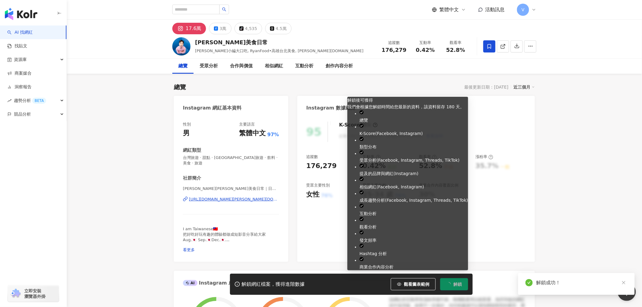  Describe the element at coordinates (278, 29) in the screenshot. I see `button: 4.5萬` at that location.